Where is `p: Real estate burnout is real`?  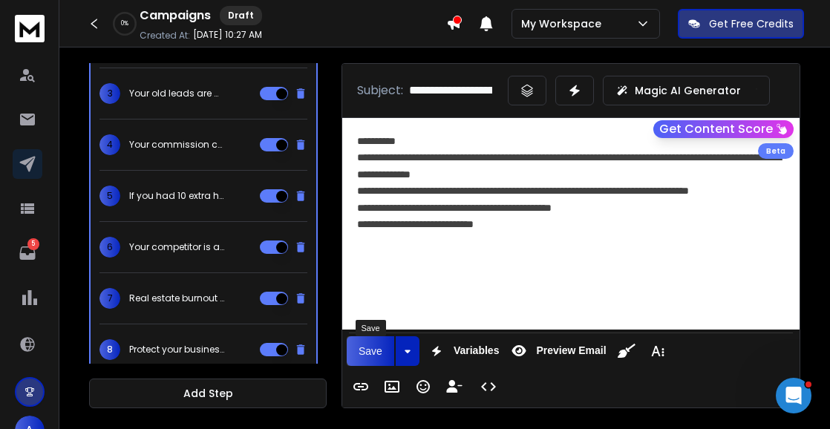 p: Real estate burnout is real is located at coordinates (177, 298).